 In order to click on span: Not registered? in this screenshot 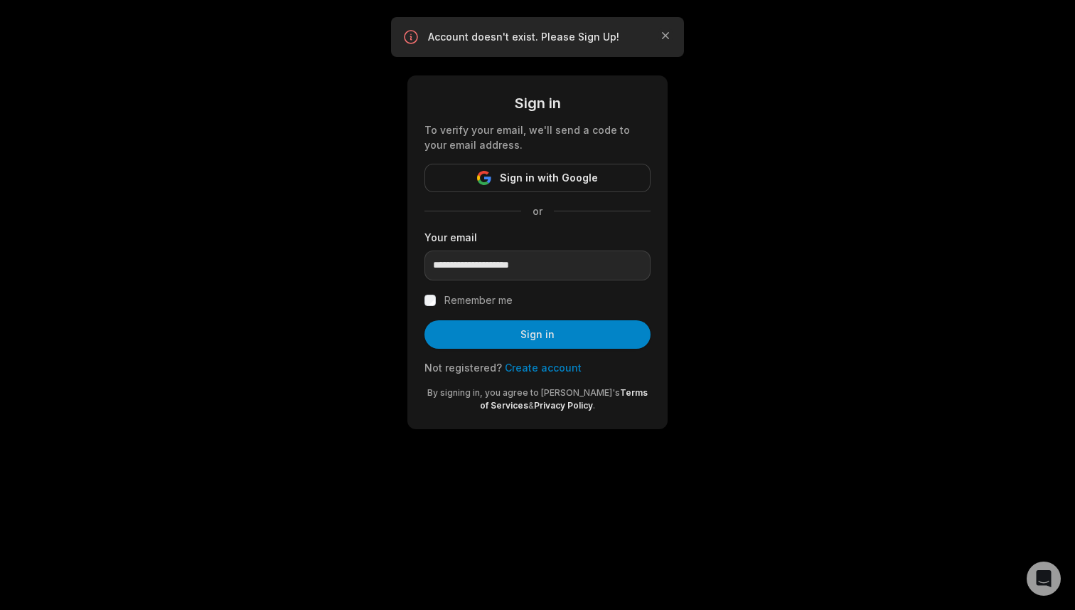, I will do `click(463, 367)`.